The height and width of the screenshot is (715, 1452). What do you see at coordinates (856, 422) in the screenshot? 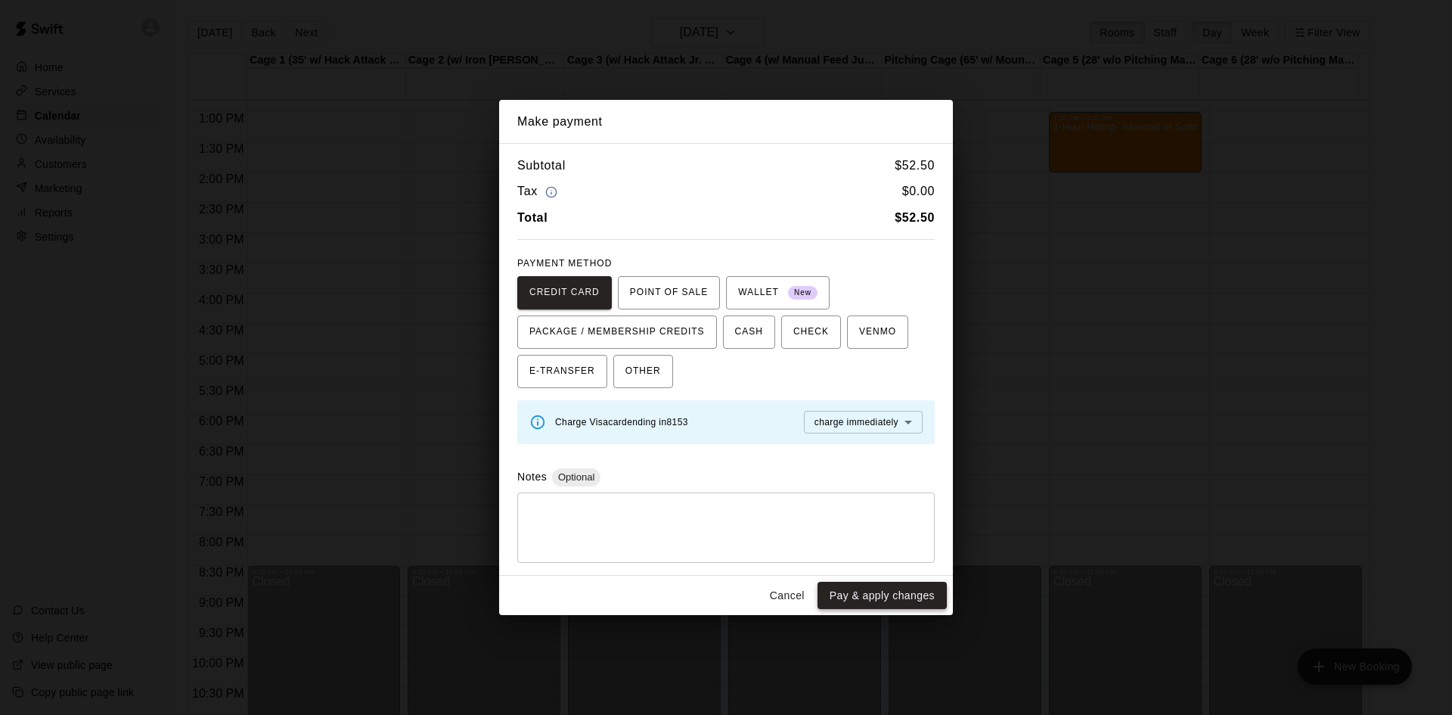
I see `span: charge immediately` at bounding box center [856, 422].